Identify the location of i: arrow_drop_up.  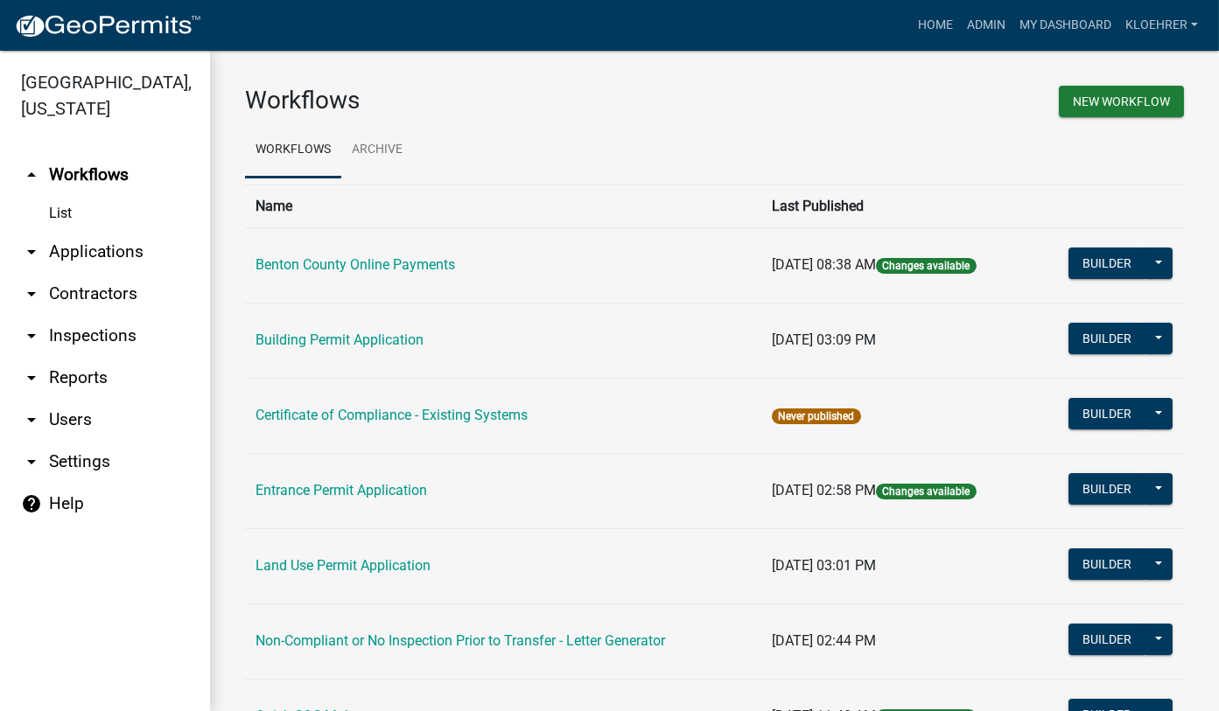
(32, 175).